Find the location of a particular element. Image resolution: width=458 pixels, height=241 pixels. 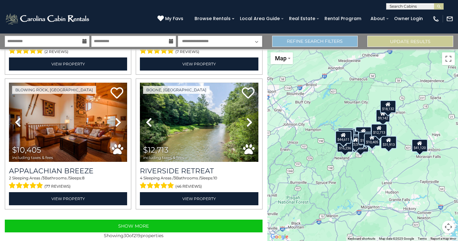

a: Report a map error is located at coordinates (443, 238).